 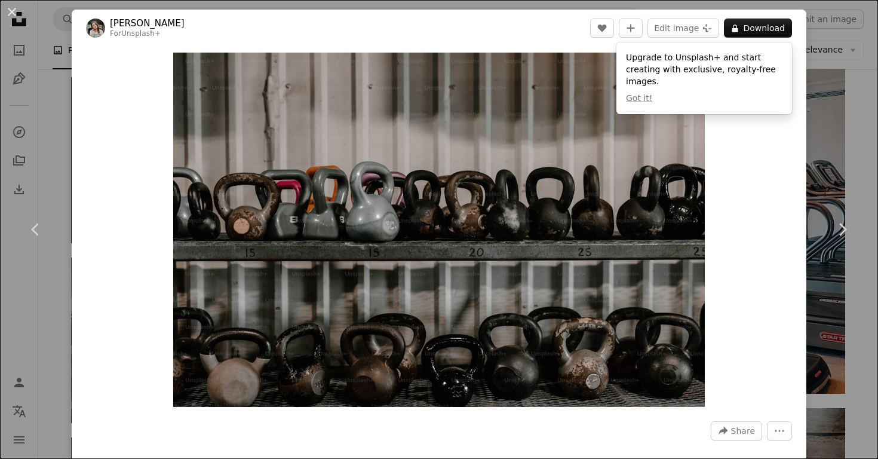 What do you see at coordinates (842, 229) in the screenshot?
I see `a: Next` at bounding box center [842, 229].